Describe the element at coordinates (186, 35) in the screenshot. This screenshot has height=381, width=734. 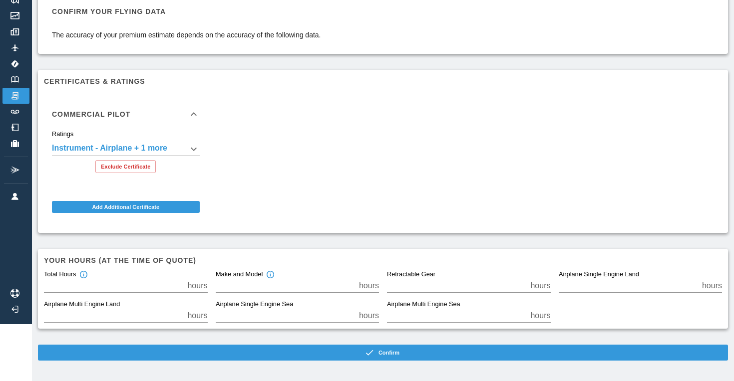
I see `p: The accuracy of your premium estimate depends on the accuracy of the following data.` at that location.